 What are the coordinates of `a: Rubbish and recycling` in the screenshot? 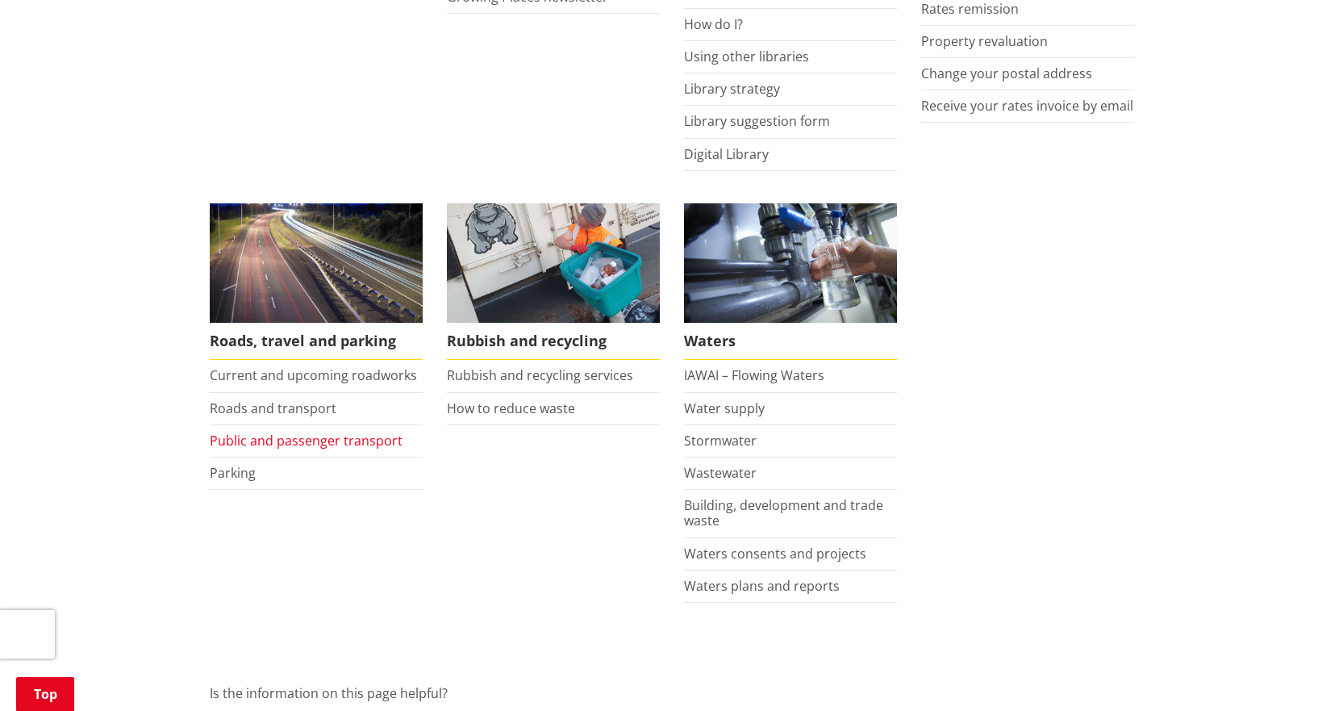 It's located at (553, 281).